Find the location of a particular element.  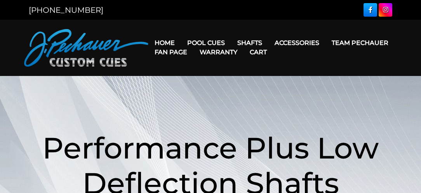

a: Cart is located at coordinates (258, 52).